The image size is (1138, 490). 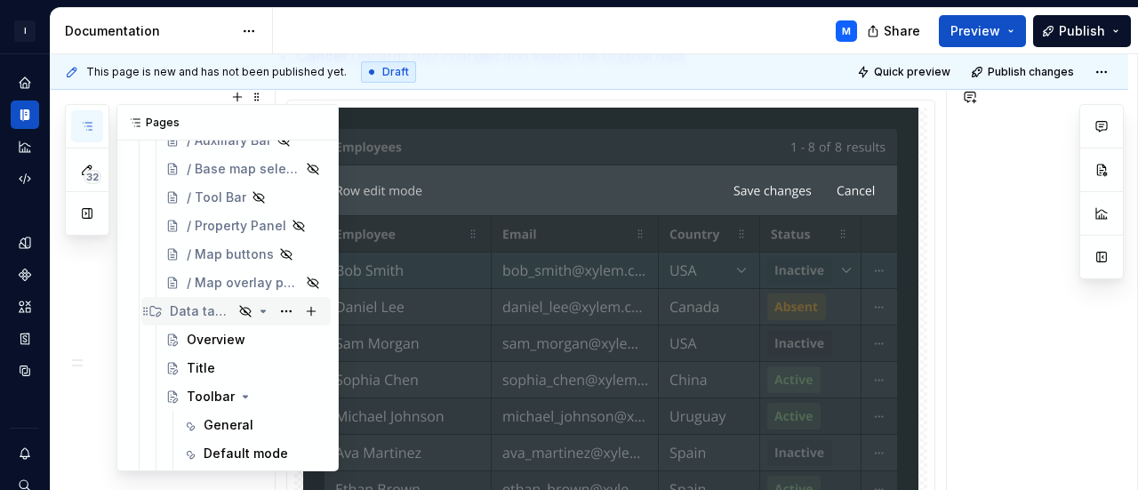 I want to click on a: / Map buttons, so click(x=245, y=254).